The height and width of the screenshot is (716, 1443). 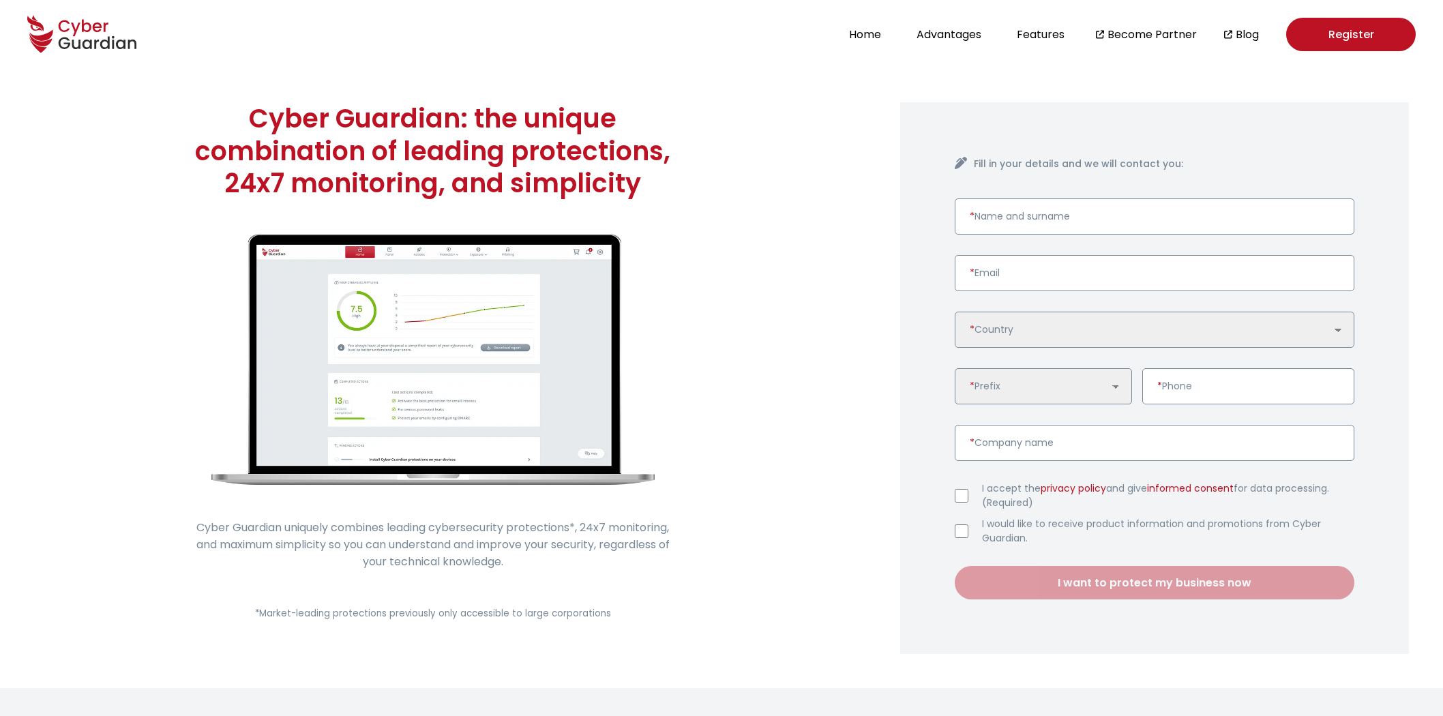 What do you see at coordinates (1164, 164) in the screenshot?
I see `h4: Fill in your details and we will contact you:` at bounding box center [1164, 164].